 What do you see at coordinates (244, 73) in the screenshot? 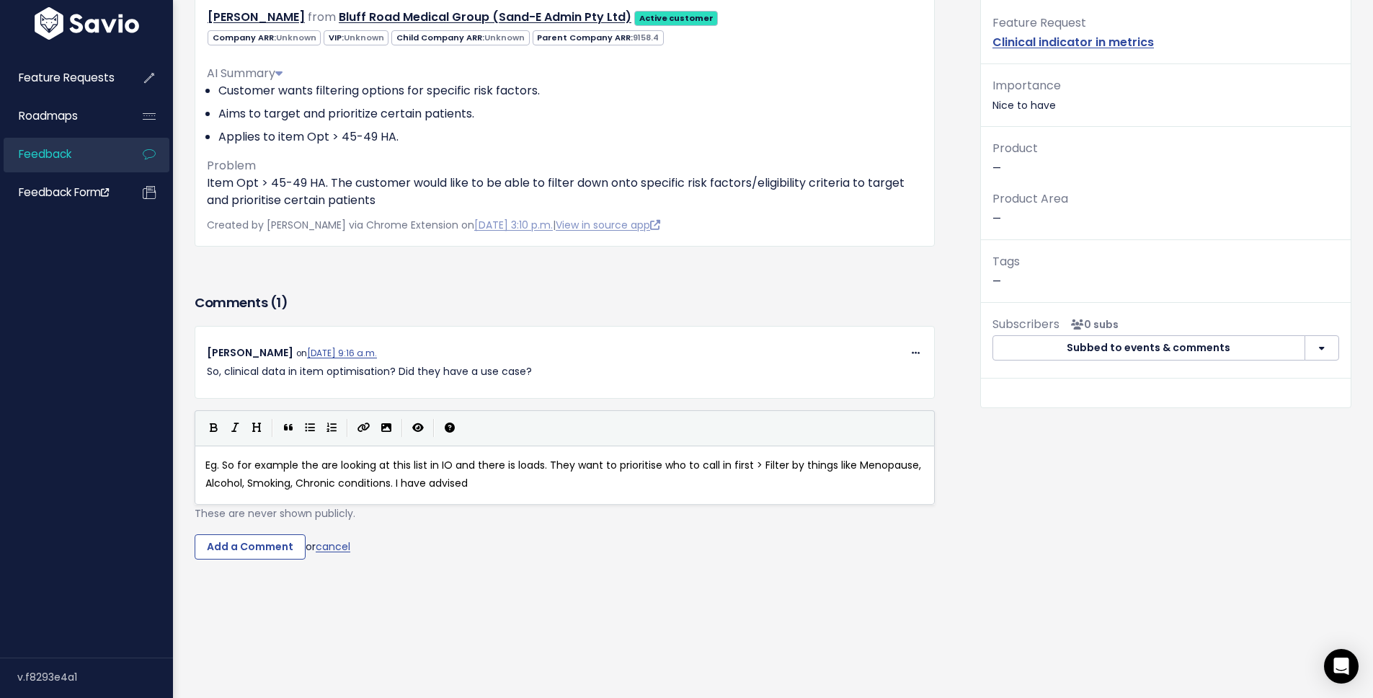
I see `span: AI Summary` at bounding box center [244, 73].